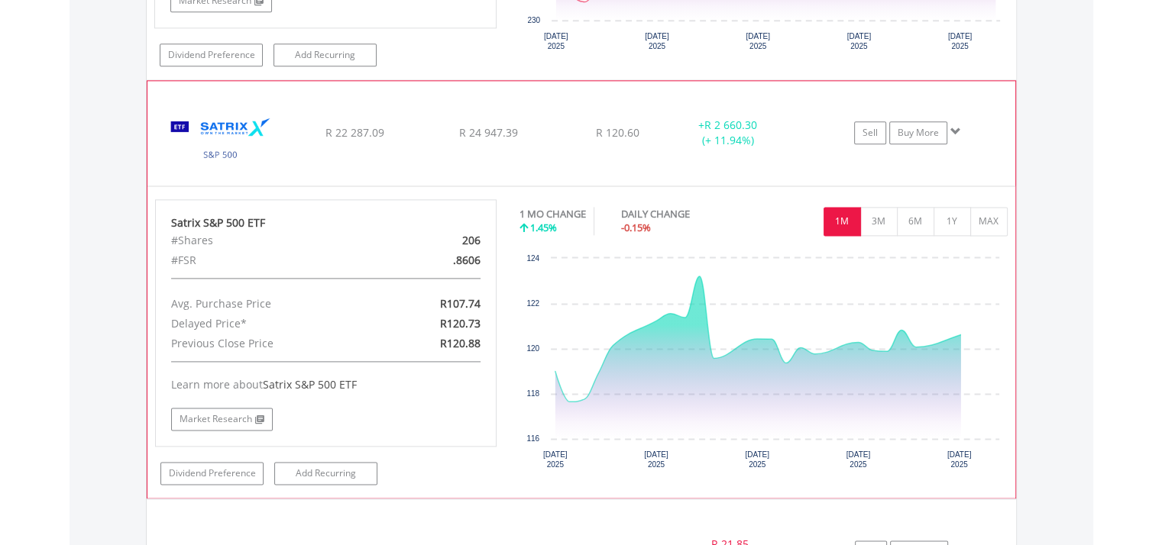 This screenshot has width=1162, height=545. I want to click on button: 1M, so click(842, 222).